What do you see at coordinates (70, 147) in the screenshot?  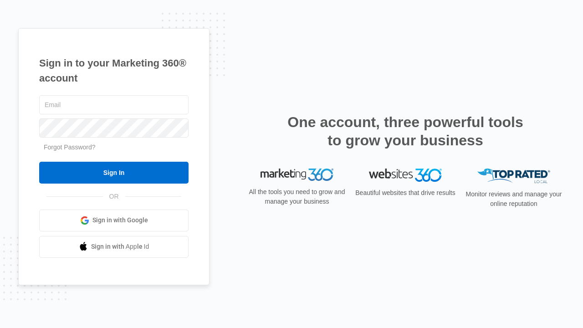 I see `a: Forgot Password?` at bounding box center [70, 147].